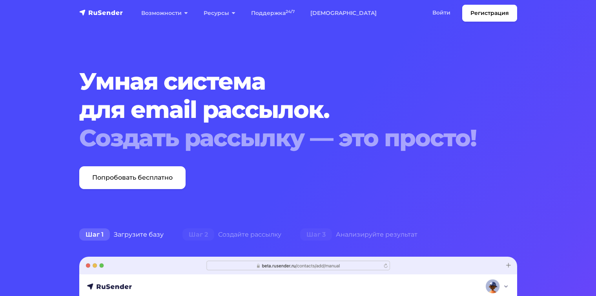  Describe the element at coordinates (316, 234) in the screenshot. I see `span: Шаг 3` at that location.